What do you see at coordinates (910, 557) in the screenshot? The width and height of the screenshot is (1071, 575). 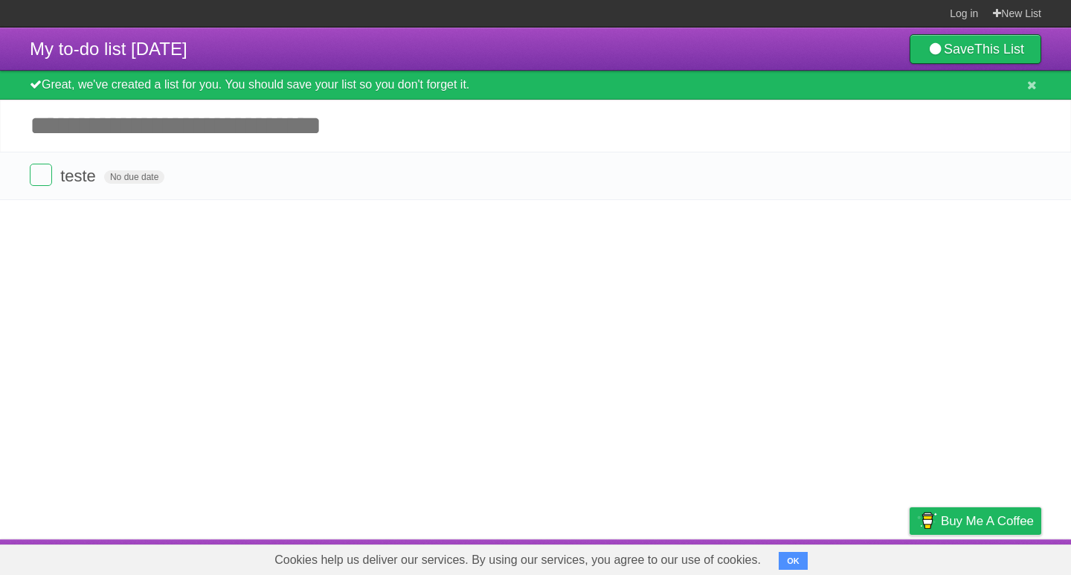 I see `a: Privacy` at bounding box center [910, 557].